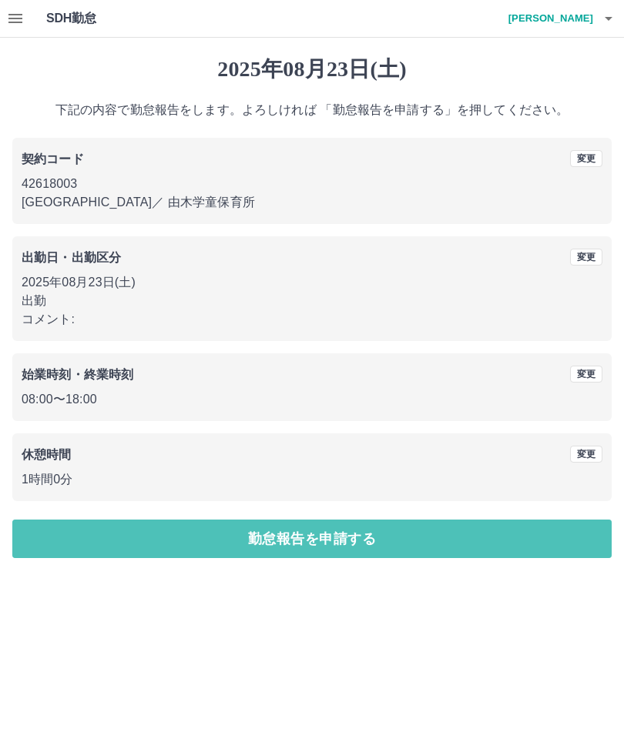 This screenshot has height=752, width=624. What do you see at coordinates (71, 257) in the screenshot?
I see `b: 出勤日・出勤区分` at bounding box center [71, 257].